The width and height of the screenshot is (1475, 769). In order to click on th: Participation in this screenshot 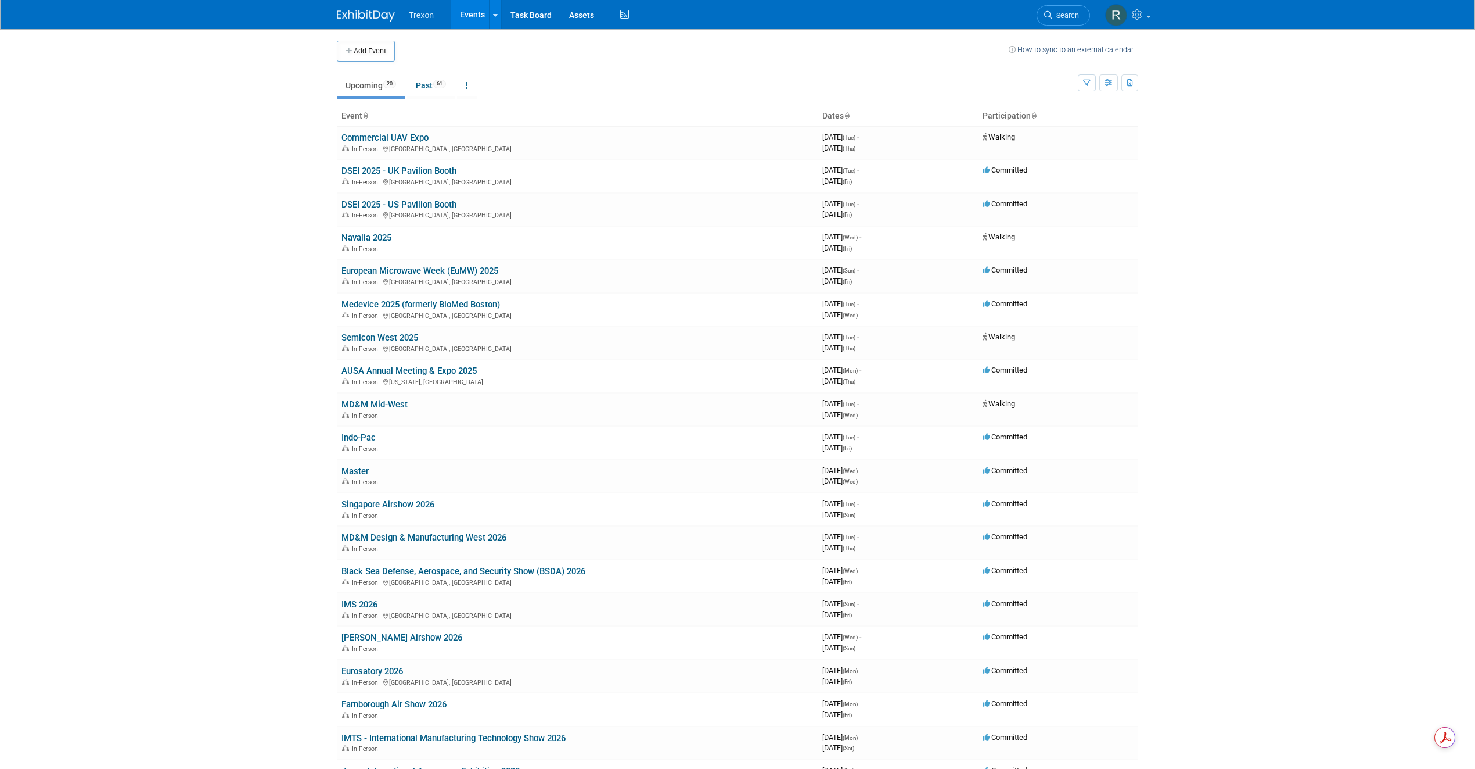, I will do `click(1058, 116)`.